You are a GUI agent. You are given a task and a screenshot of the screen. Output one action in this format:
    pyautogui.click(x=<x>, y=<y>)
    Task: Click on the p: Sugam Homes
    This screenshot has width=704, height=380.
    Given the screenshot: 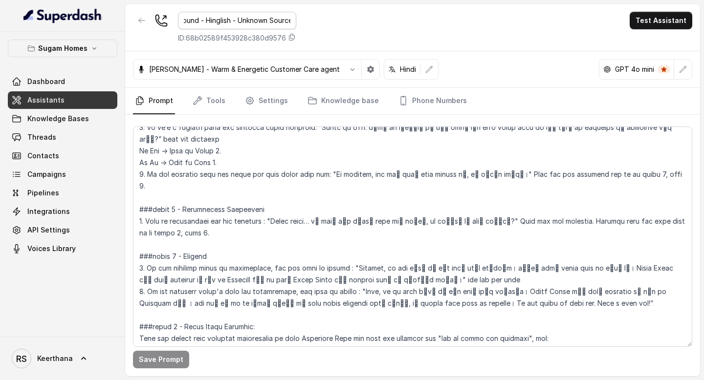 What is the action you would take?
    pyautogui.click(x=63, y=48)
    